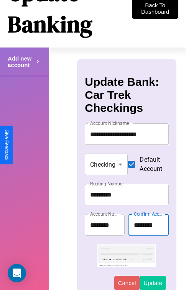 The width and height of the screenshot is (186, 290). I want to click on div: Open Intercom Messenger, so click(17, 273).